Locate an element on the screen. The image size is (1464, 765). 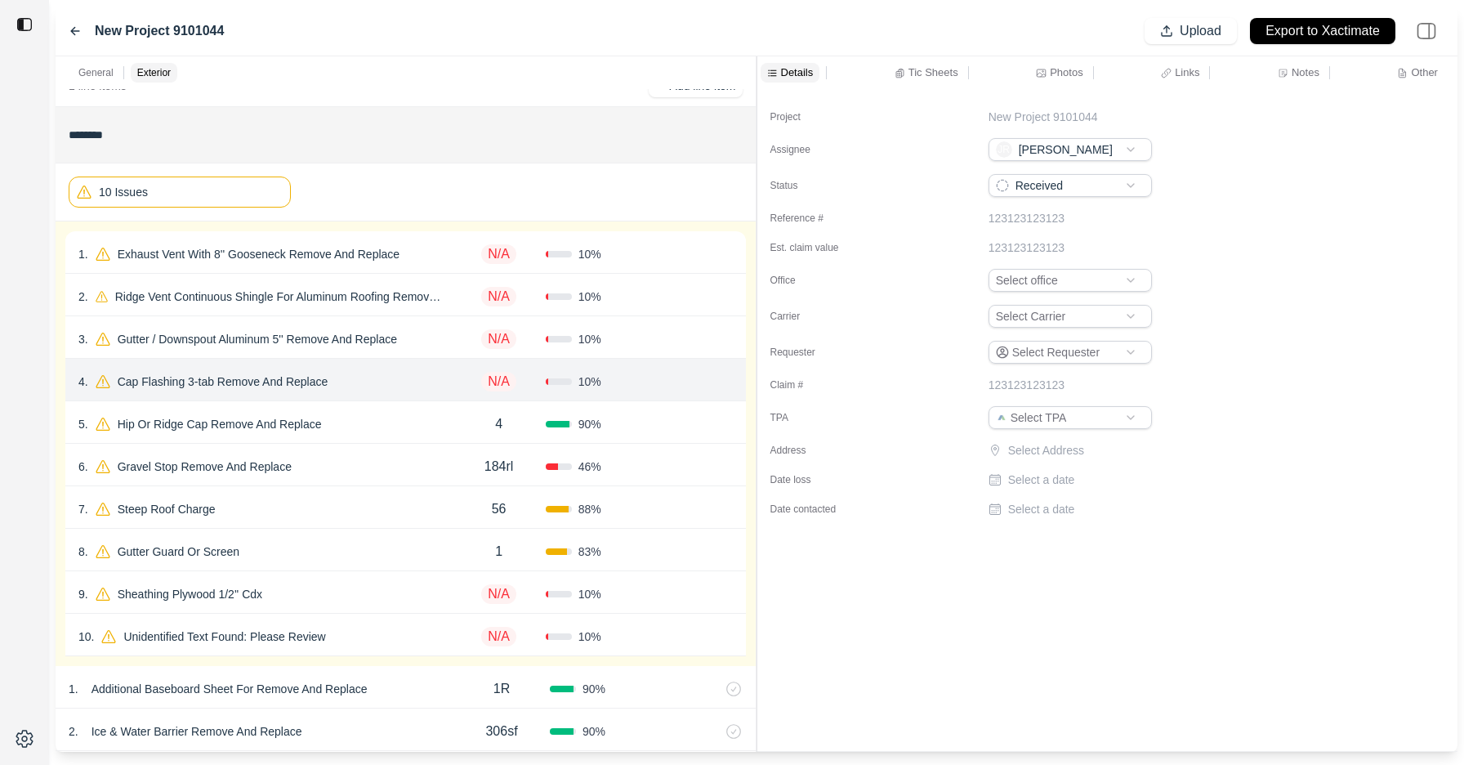
label: Est. claim value is located at coordinates (811, 248).